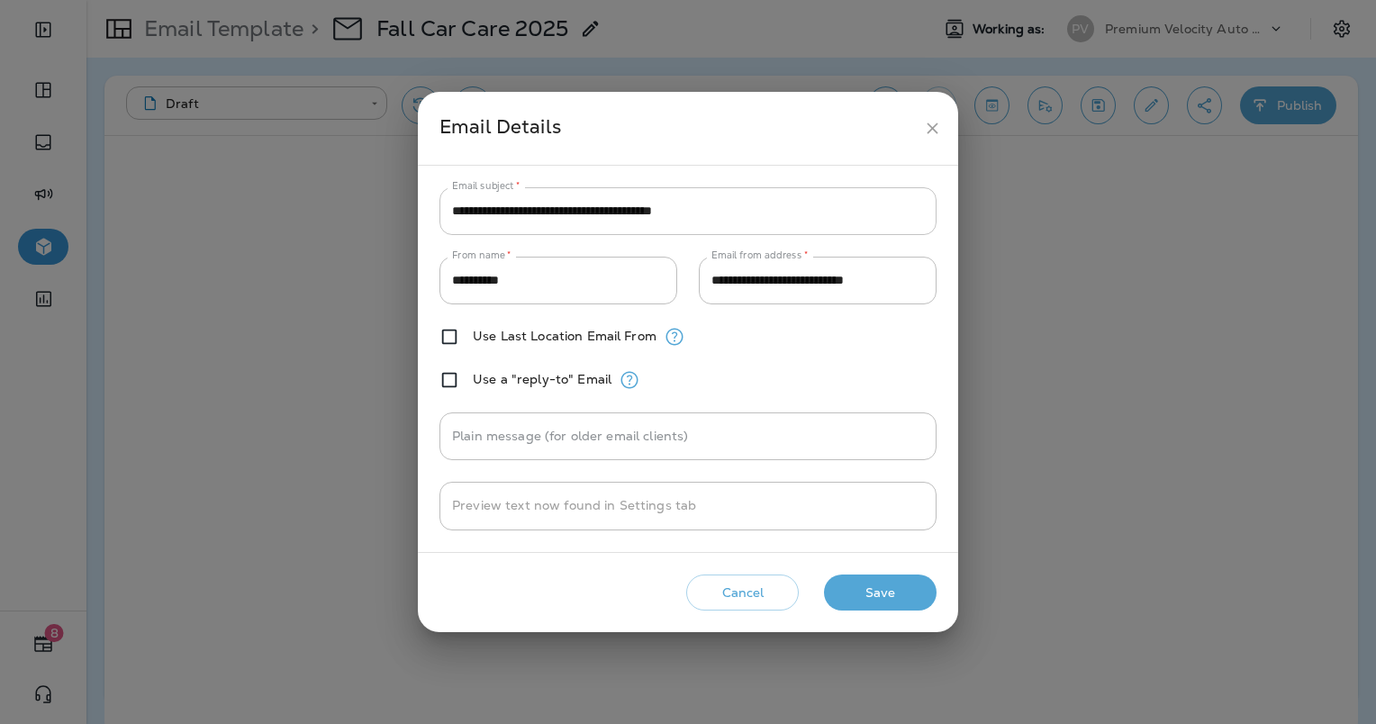 The height and width of the screenshot is (724, 1376). What do you see at coordinates (565, 336) in the screenshot?
I see `label: Use Last Location Email From` at bounding box center [565, 336].